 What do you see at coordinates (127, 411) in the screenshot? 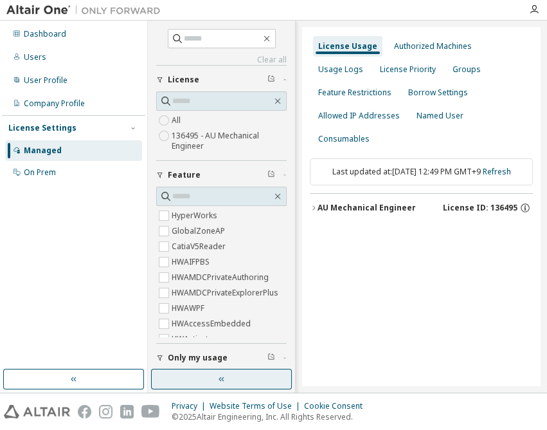
I see `img: linkedin.svg` at bounding box center [127, 411].